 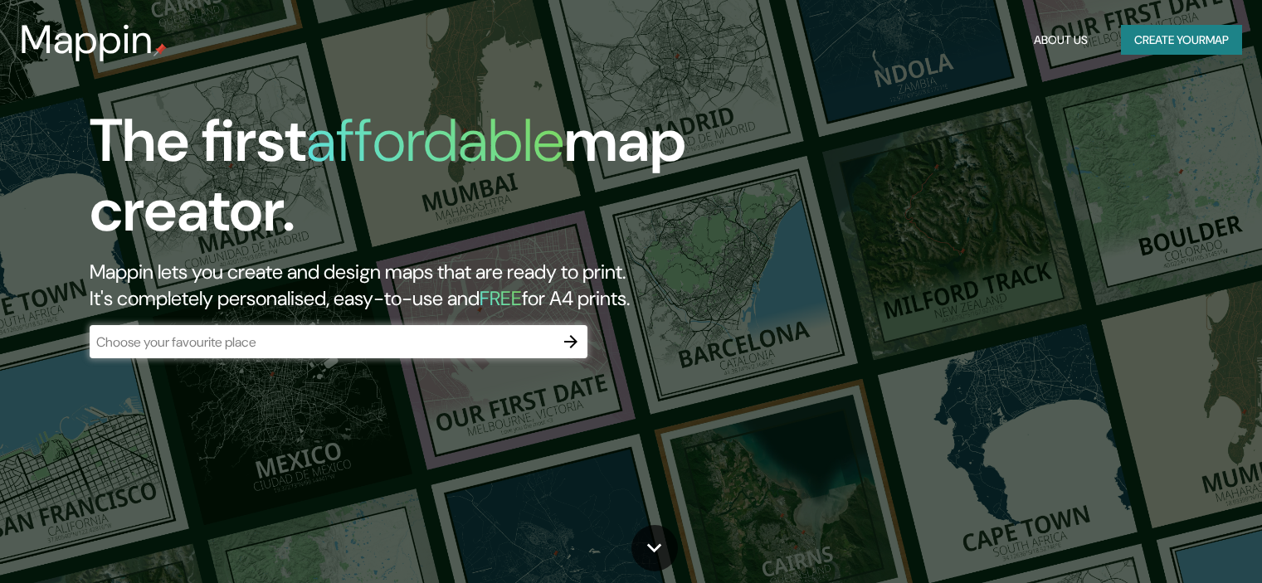 I want to click on h3: Mappin, so click(x=86, y=40).